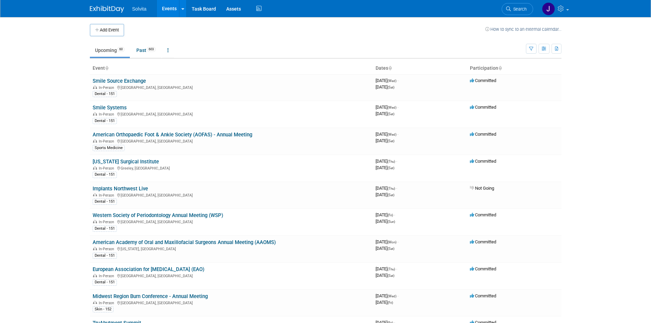  What do you see at coordinates (110, 108) in the screenshot?
I see `a: Smile Systems` at bounding box center [110, 108].